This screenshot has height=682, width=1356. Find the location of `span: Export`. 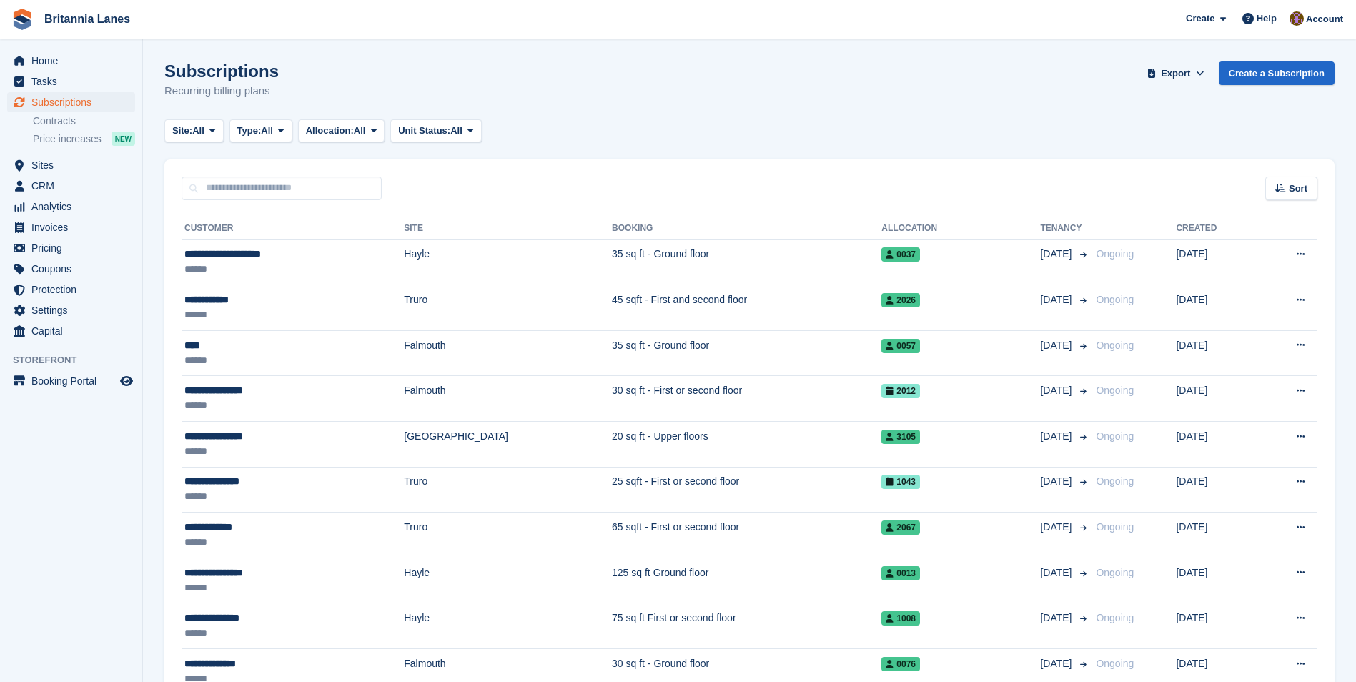

span: Export is located at coordinates (1175, 74).